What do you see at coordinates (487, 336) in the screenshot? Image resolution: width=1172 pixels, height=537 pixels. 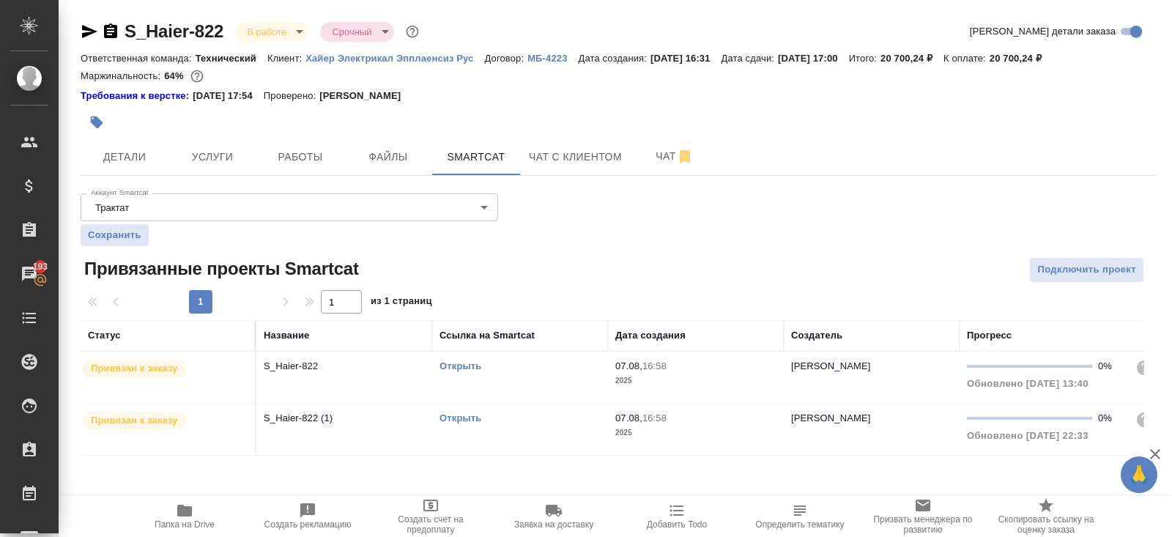 I see `div: Ссылка на Smartcat` at bounding box center [487, 336].